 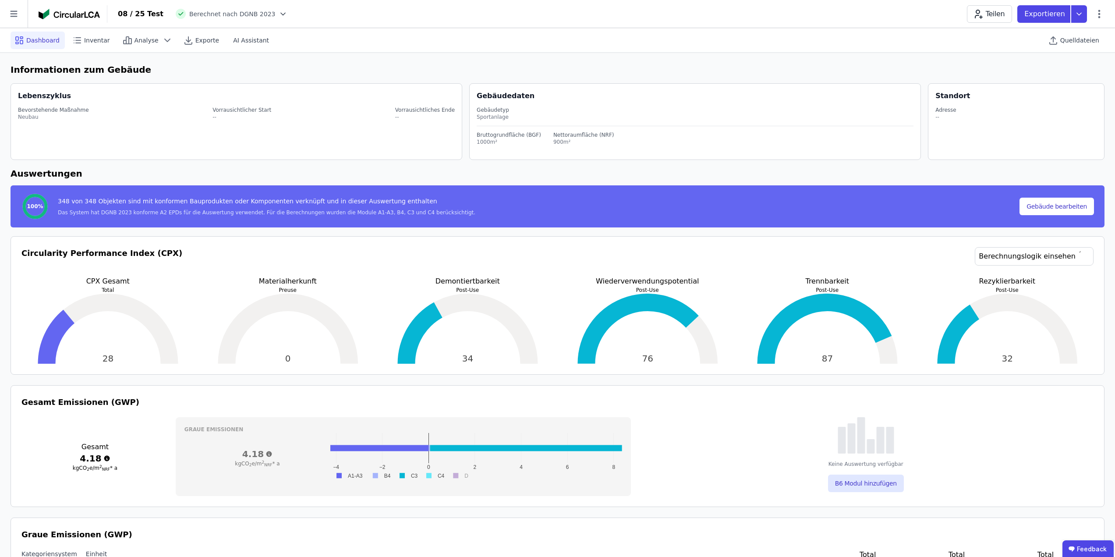 I want to click on button: Gebäude bearbeiten, so click(x=1057, y=206).